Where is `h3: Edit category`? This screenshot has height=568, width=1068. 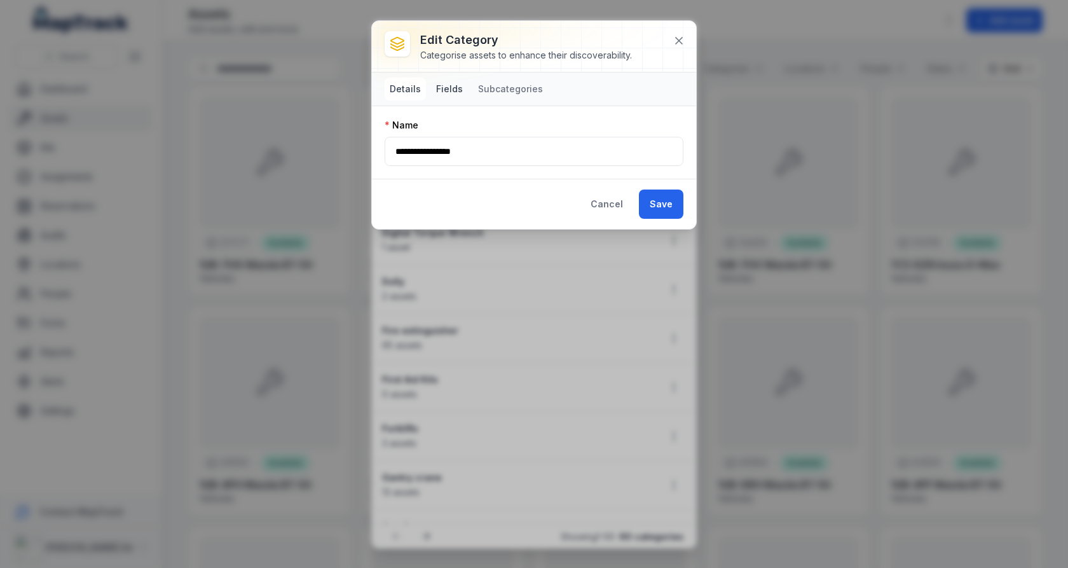
h3: Edit category is located at coordinates (526, 40).